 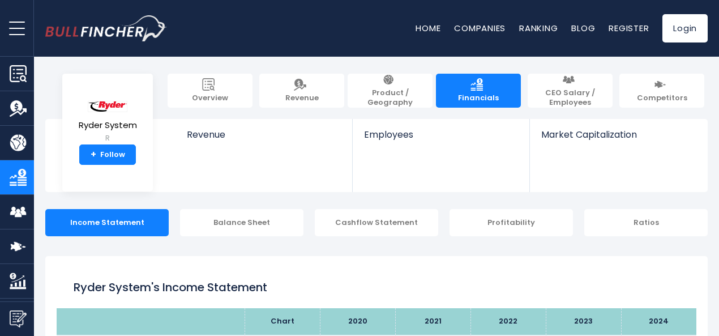 I want to click on a: Employees, so click(x=440, y=139).